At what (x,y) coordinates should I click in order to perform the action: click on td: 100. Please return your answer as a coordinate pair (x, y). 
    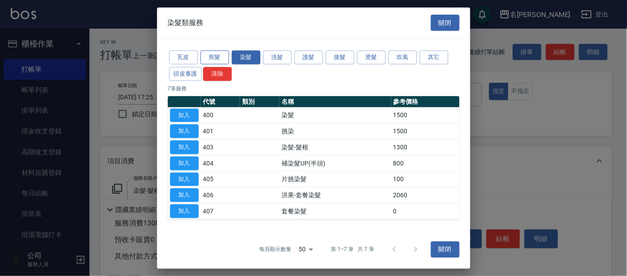
    Looking at the image, I should click on (425, 180).